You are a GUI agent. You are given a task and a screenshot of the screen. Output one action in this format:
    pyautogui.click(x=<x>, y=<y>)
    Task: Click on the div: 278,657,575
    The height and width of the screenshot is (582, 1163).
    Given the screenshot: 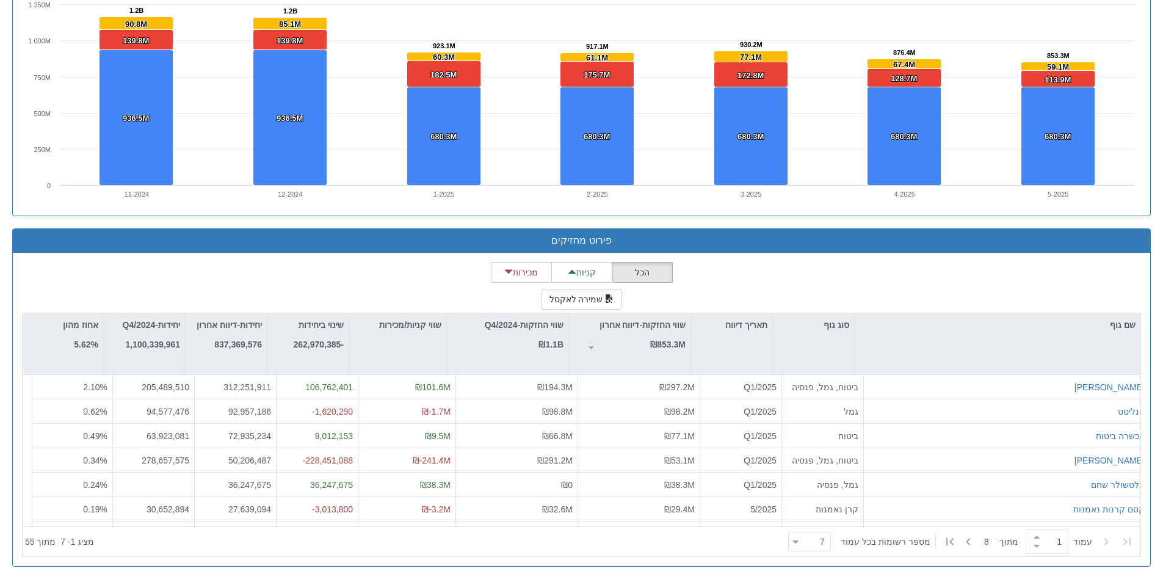 What is the action you would take?
    pyautogui.click(x=153, y=460)
    